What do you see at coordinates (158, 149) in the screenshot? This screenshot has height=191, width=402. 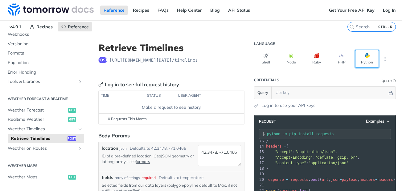 I see `div: Defaults to 42.3478, -71.0466` at bounding box center [158, 149].